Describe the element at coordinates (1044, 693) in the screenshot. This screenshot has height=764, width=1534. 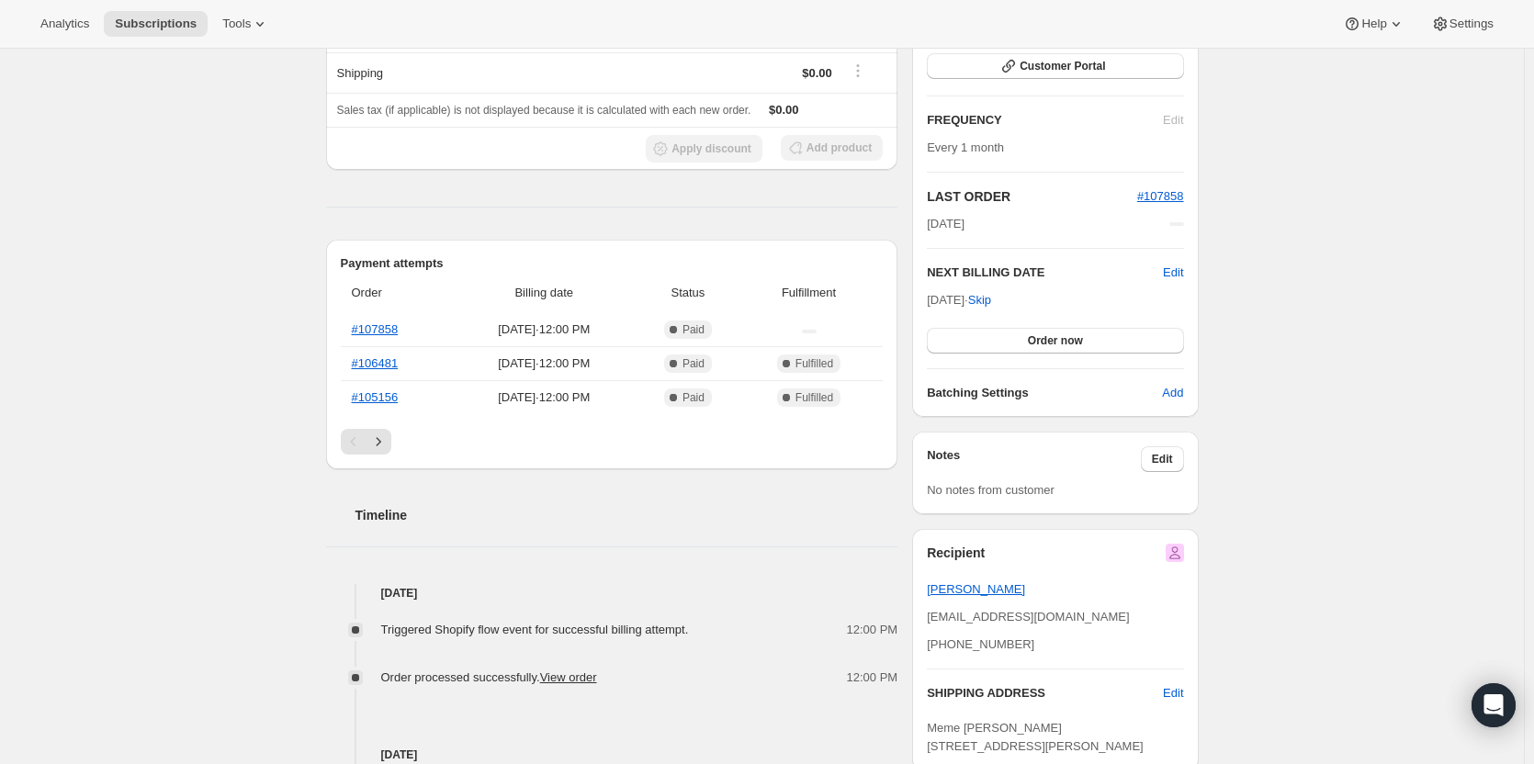
I see `h3: SHIPPING ADDRESS` at that location.